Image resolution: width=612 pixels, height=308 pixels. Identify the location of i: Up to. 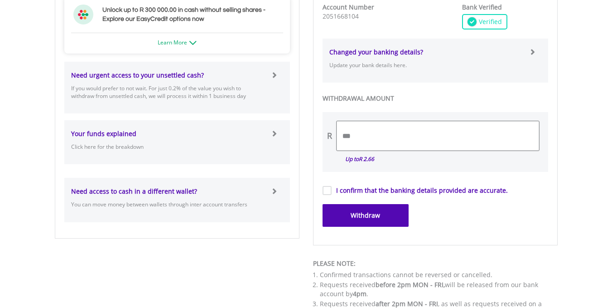
(360, 159).